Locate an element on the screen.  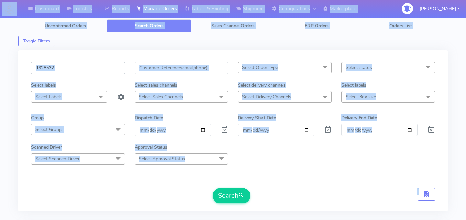
label: Delivery Start Date is located at coordinates (257, 117).